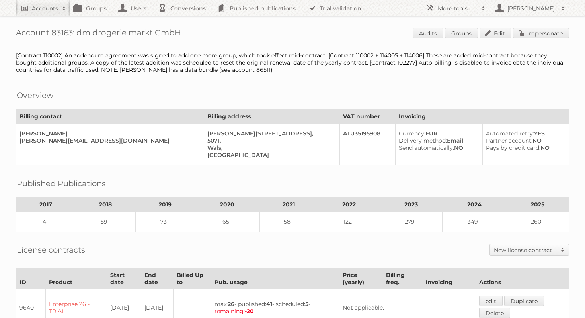  Describe the element at coordinates (475, 204) in the screenshot. I see `th: 2024` at that location.